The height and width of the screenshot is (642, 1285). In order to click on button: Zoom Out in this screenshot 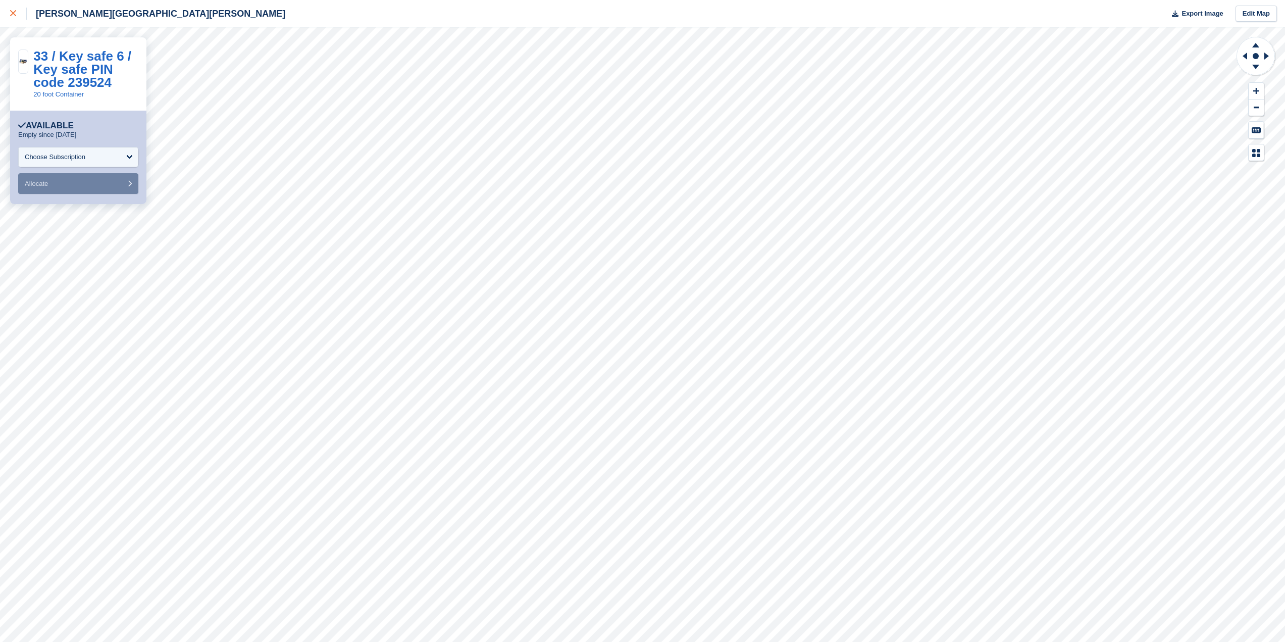, I will do `click(1256, 108)`.